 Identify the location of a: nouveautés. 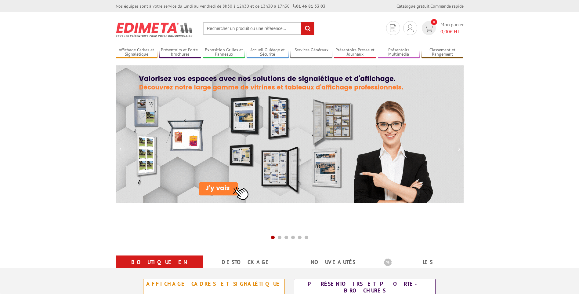
(333, 262).